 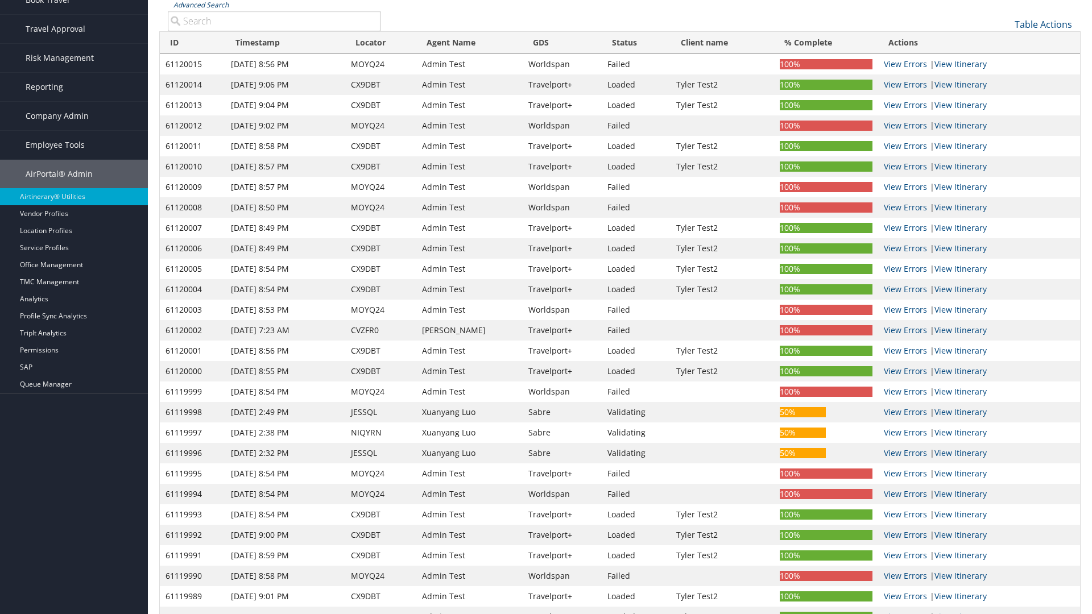 I want to click on td: 61119995, so click(x=192, y=474).